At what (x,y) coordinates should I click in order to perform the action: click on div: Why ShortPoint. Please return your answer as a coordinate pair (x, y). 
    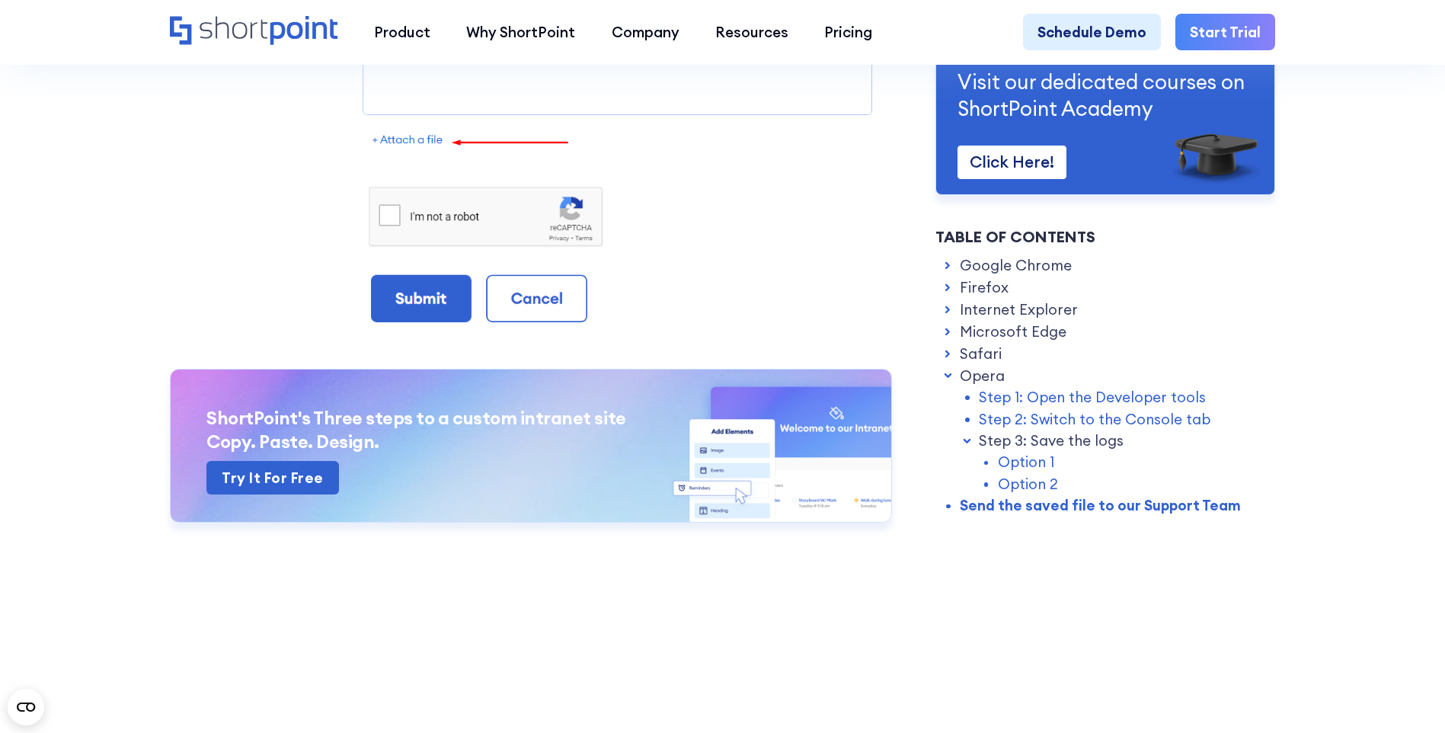
    Looking at the image, I should click on (520, 32).